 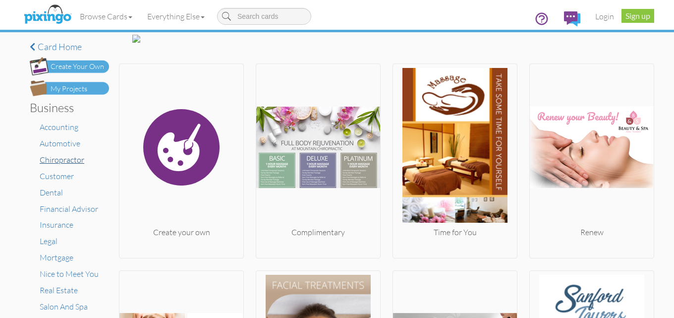 I want to click on div: Renew, so click(x=592, y=232).